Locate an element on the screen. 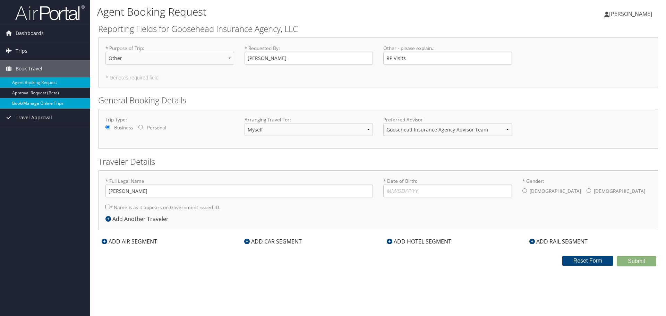 This screenshot has height=316, width=666. div: ADD HOTEL SEGMENT is located at coordinates (419, 241).